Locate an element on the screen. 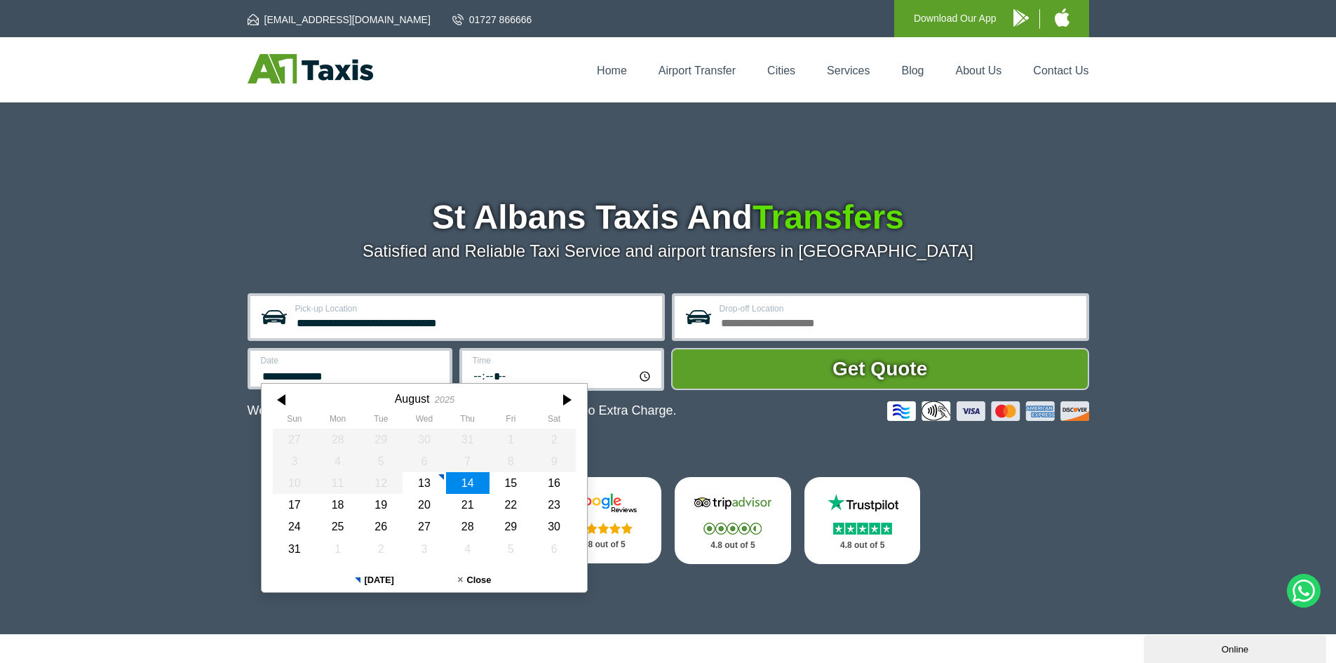 This screenshot has width=1336, height=663. div: 10 August 2025 is located at coordinates (295, 482).